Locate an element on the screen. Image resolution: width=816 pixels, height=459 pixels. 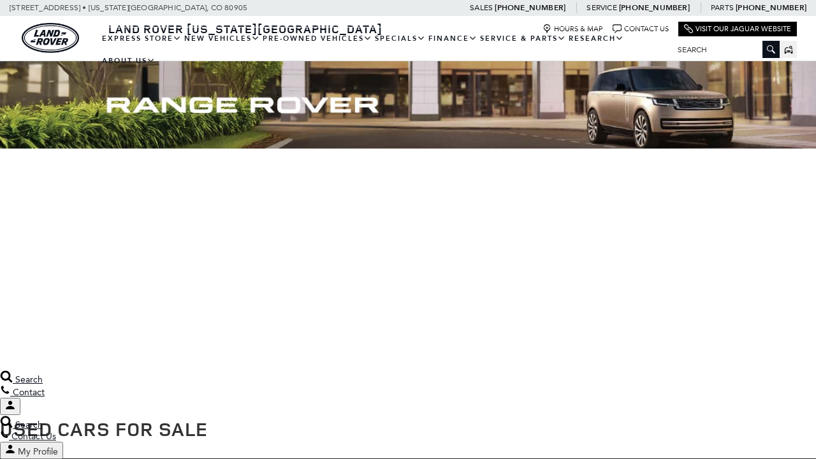
a: Specials is located at coordinates (400, 38).